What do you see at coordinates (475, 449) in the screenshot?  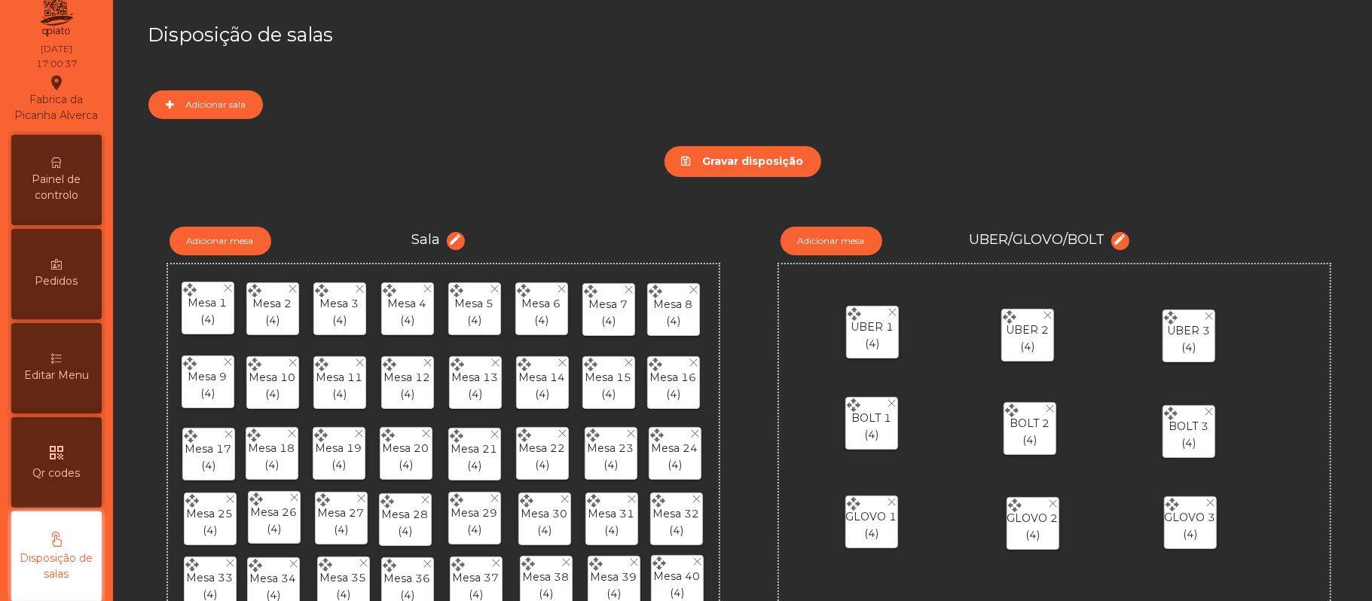 I see `p: Mesa 21` at bounding box center [475, 449].